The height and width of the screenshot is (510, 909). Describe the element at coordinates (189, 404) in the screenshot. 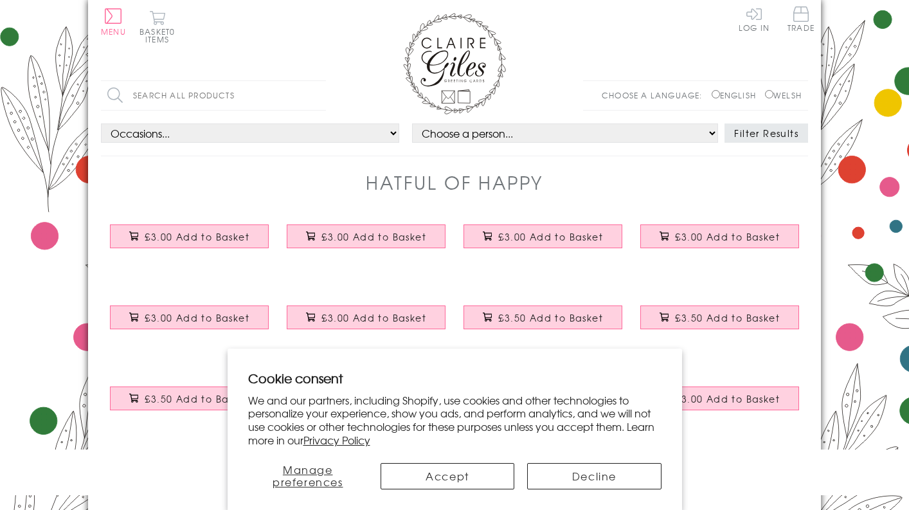

I see `a: Thank You Card, Typewriter, Thank You Very Much! £3.50 Add to Basket` at that location.